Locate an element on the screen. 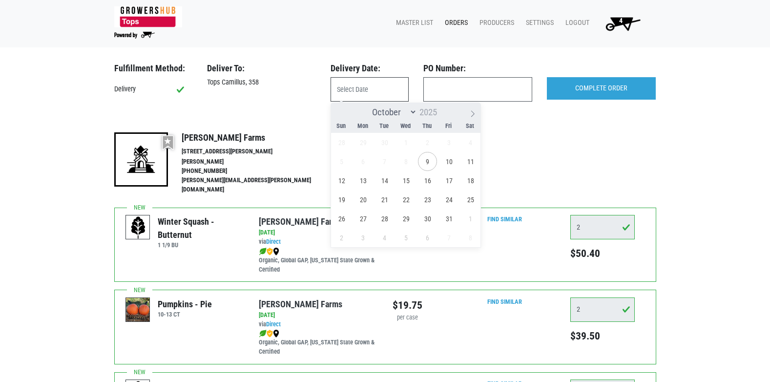 The image size is (770, 382). h5: $39.50 is located at coordinates (602, 336).